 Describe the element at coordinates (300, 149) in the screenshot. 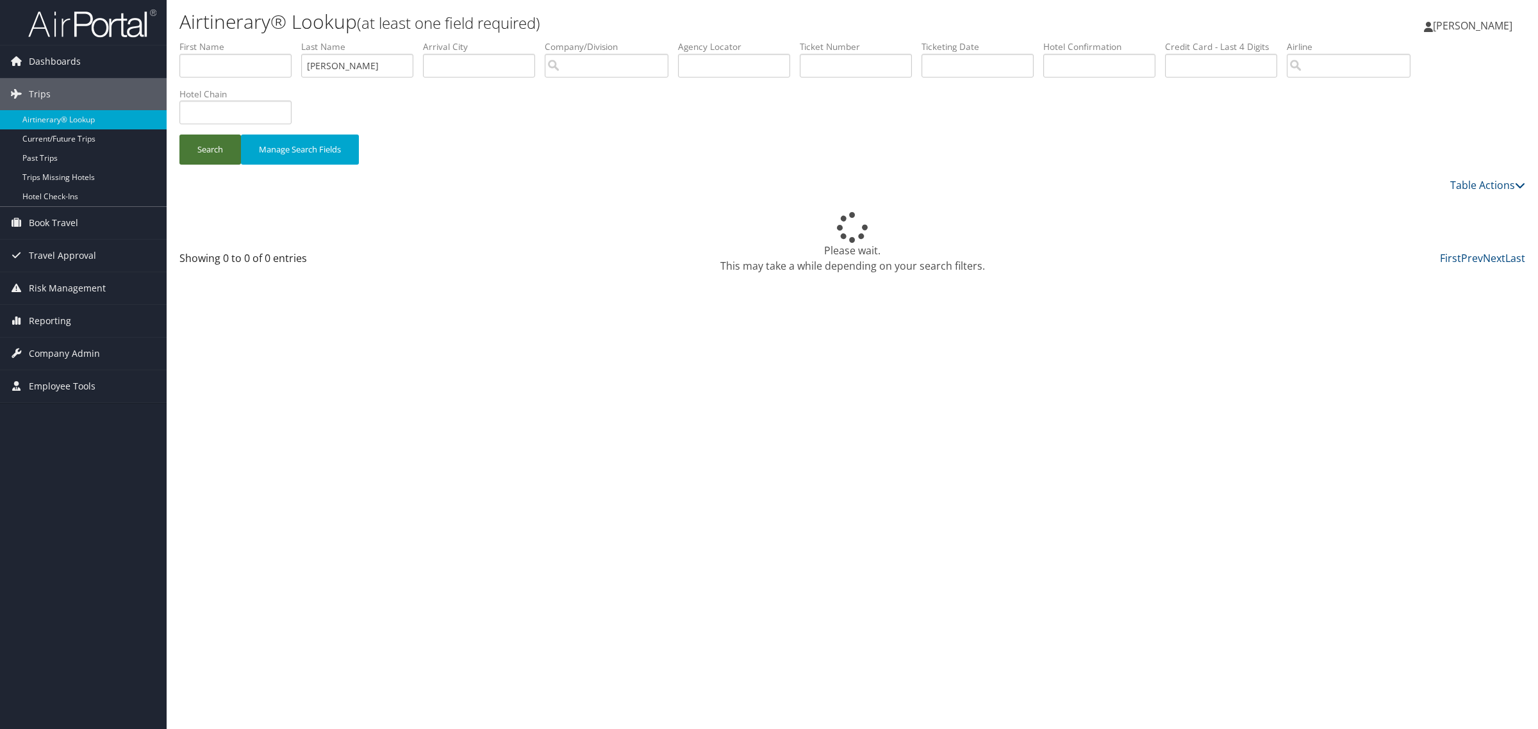

I see `button: Manage Search Fields` at that location.